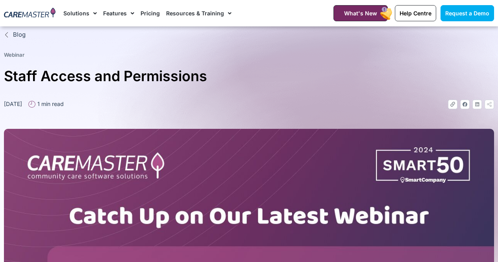 This screenshot has width=498, height=262. Describe the element at coordinates (50, 104) in the screenshot. I see `span: 1 min read` at that location.